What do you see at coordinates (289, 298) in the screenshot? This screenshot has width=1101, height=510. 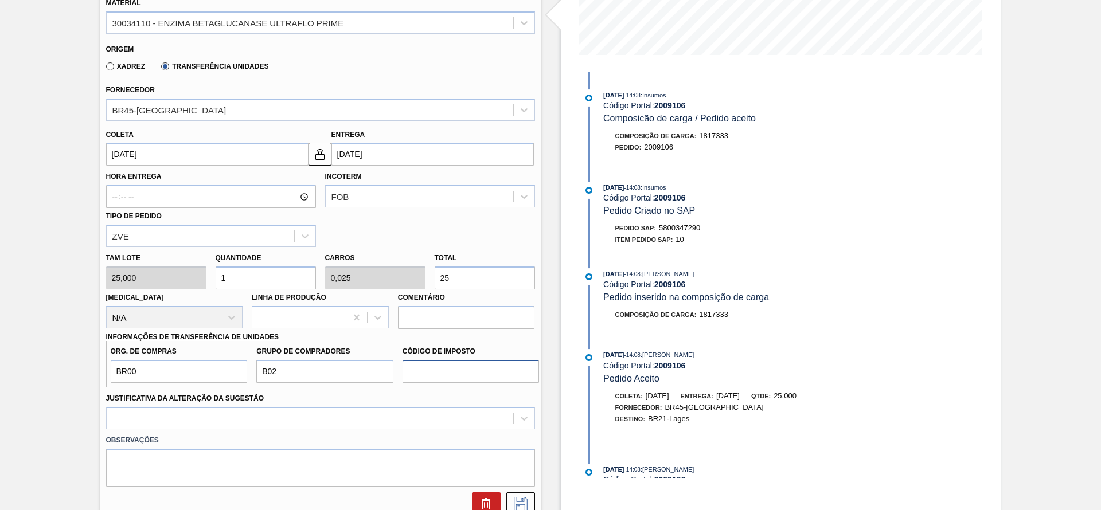 I see `label: Linha de Produção` at bounding box center [289, 298].